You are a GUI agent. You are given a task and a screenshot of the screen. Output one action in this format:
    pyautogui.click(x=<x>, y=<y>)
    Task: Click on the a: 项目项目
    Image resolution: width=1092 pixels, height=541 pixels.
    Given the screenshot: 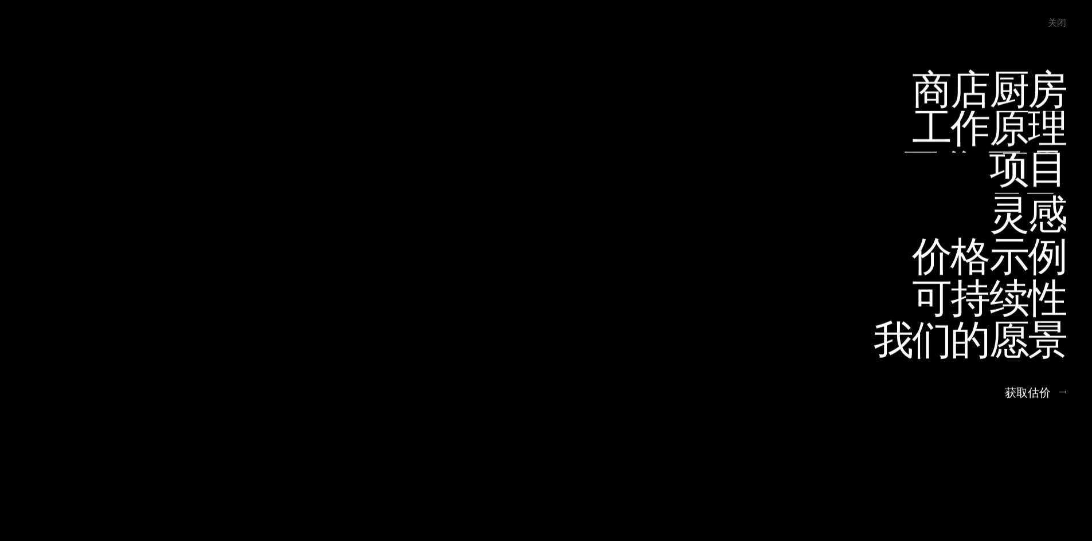 What is the action you would take?
    pyautogui.click(x=1019, y=173)
    